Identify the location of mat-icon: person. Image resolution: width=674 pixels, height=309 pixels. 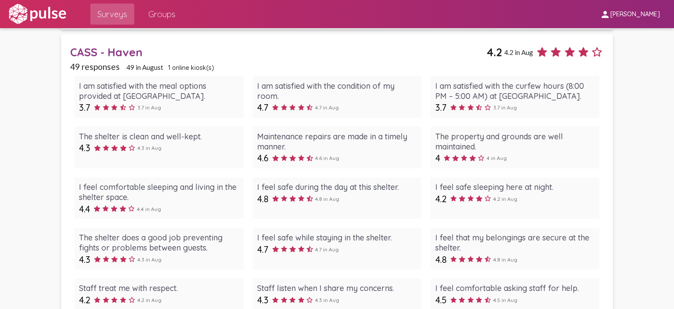
(605, 14).